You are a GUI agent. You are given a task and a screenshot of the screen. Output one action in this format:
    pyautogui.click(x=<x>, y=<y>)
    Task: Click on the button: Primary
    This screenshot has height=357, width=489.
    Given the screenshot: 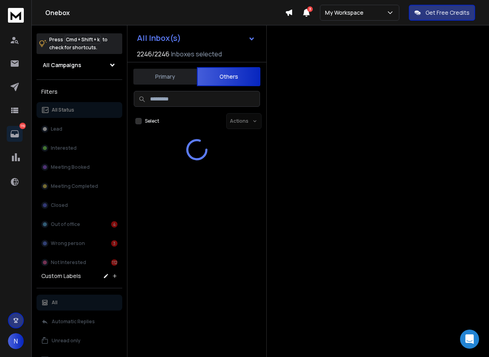 What is the action you would take?
    pyautogui.click(x=165, y=77)
    